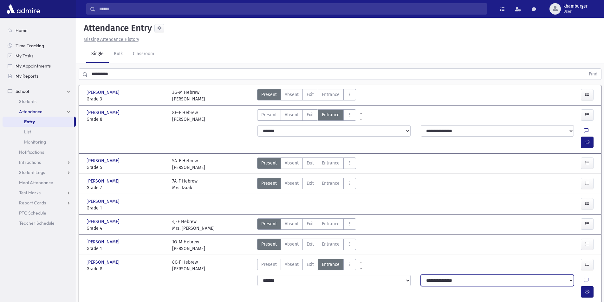  What do you see at coordinates (32, 203) in the screenshot?
I see `span: Report Cards` at bounding box center [32, 203].